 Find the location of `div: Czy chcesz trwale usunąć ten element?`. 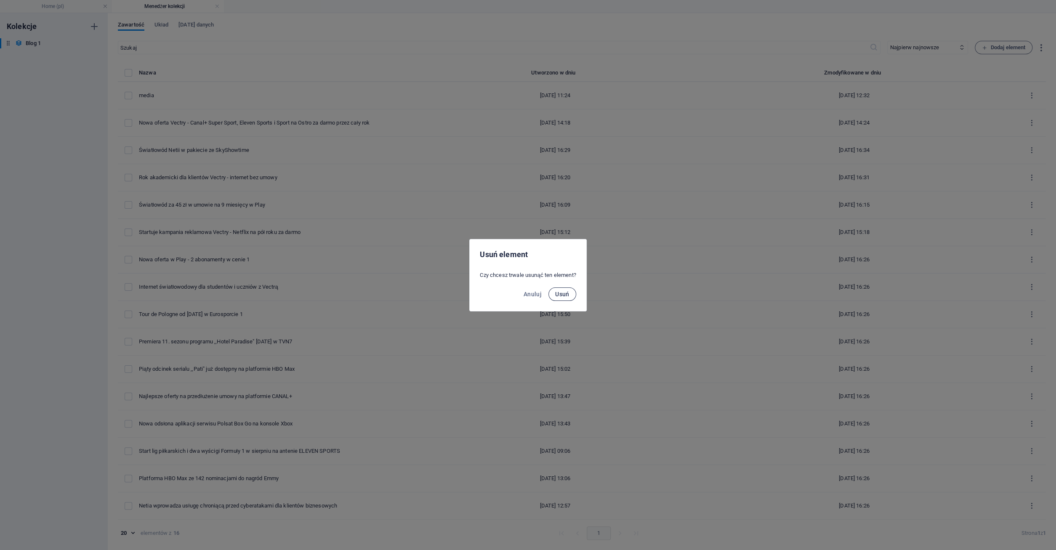

div: Czy chcesz trwale usunąć ten element? is located at coordinates (528, 275).